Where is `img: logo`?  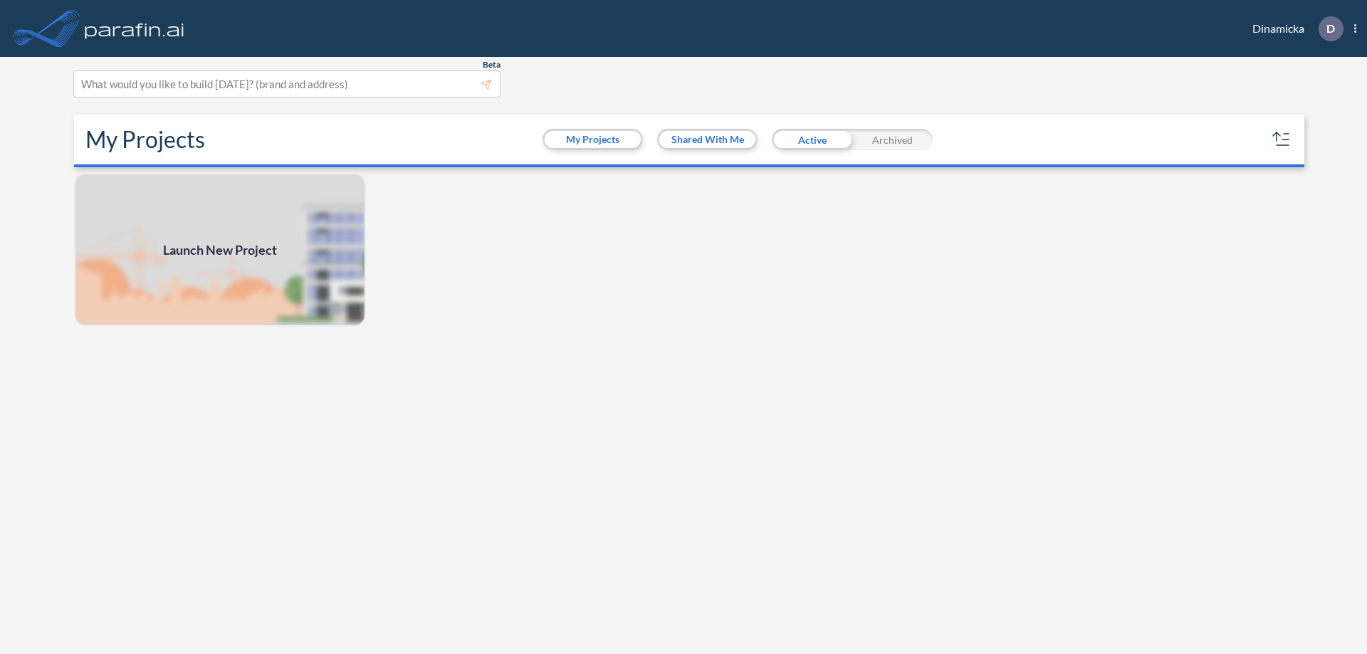 img: logo is located at coordinates (135, 28).